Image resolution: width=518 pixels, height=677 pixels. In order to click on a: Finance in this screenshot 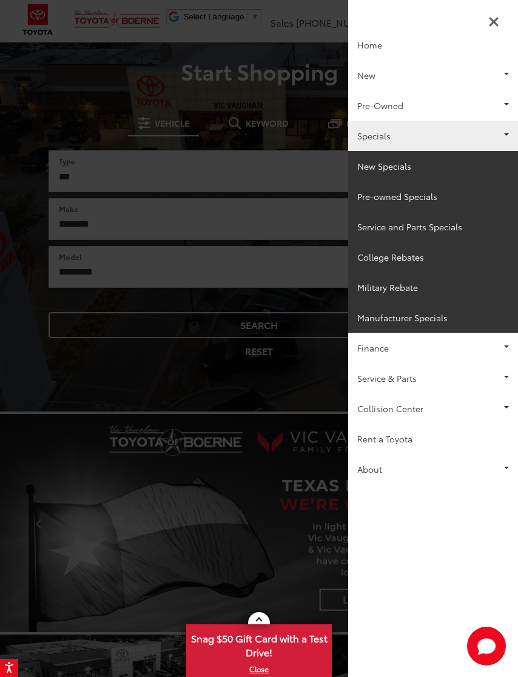, I will do `click(433, 348)`.